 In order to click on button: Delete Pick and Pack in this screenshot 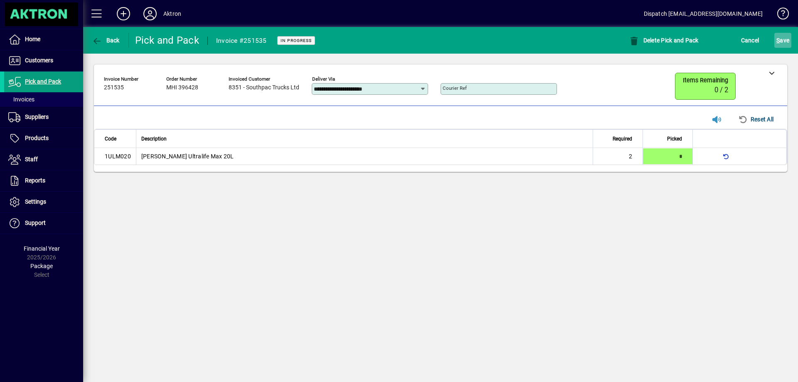, I will do `click(664, 40)`.